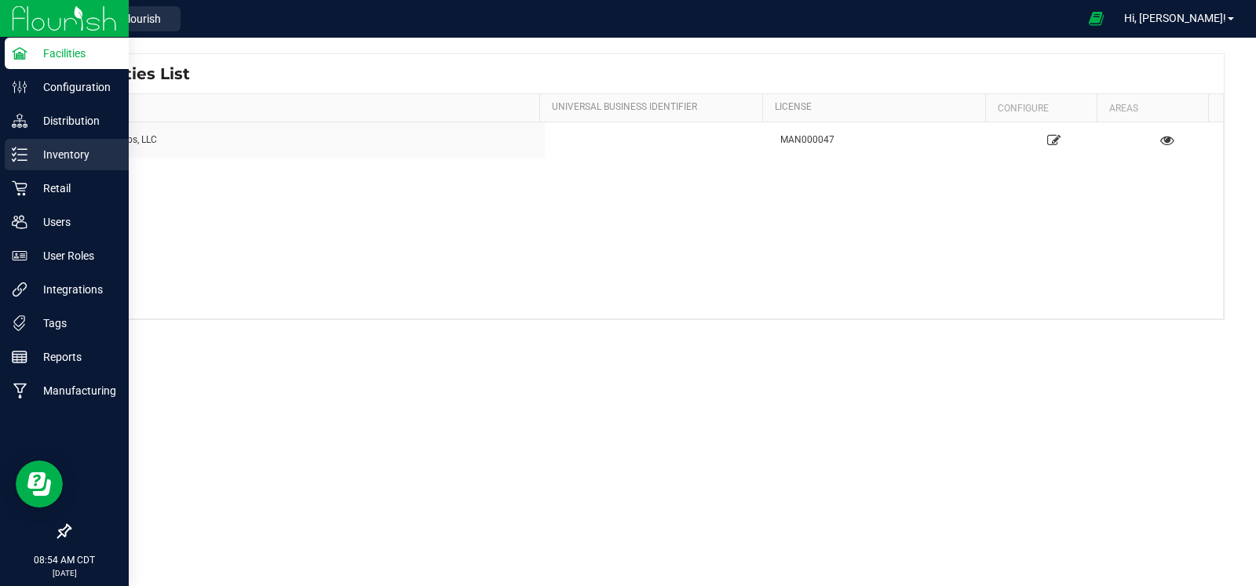 Image resolution: width=1256 pixels, height=586 pixels. Describe the element at coordinates (20, 87) in the screenshot. I see `inline-svg: Configuration` at that location.